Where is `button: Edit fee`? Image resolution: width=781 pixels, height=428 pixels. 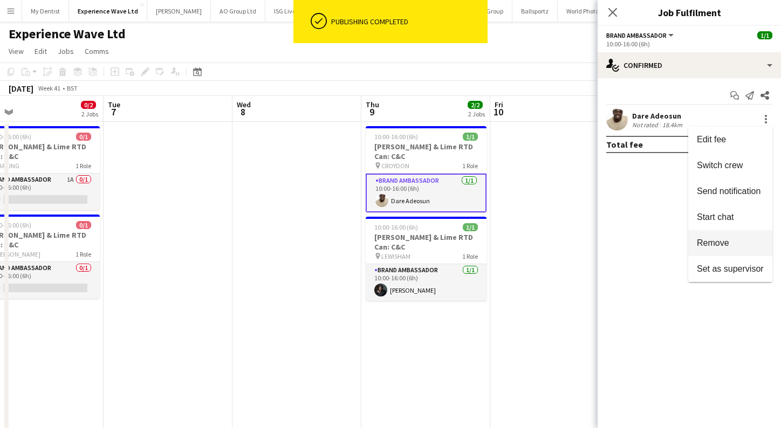 button: Edit fee is located at coordinates (730, 140).